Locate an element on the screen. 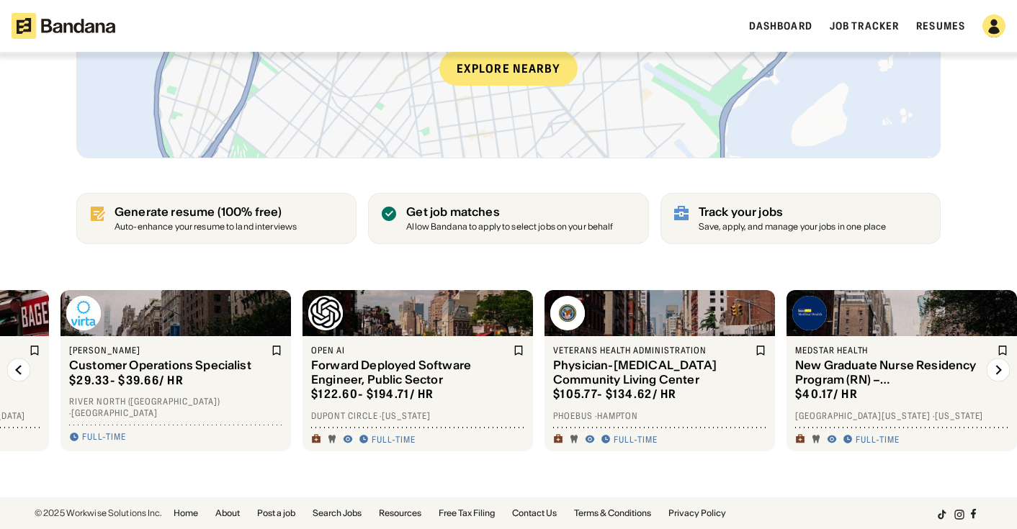 Image resolution: width=1017 pixels, height=529 pixels. div: Auto-enhance your resume to land interviews is located at coordinates (205, 227).